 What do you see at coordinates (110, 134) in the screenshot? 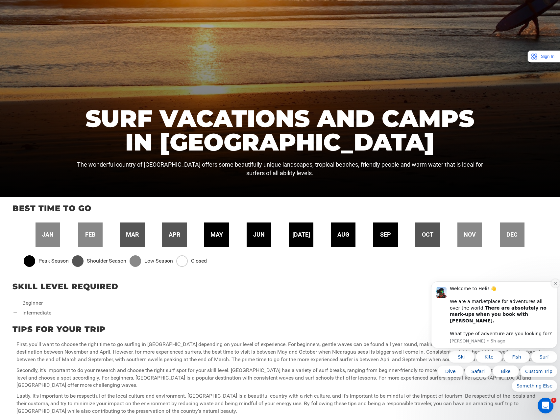
I see `button: Quick reply: Custom Trip` at bounding box center [110, 134].